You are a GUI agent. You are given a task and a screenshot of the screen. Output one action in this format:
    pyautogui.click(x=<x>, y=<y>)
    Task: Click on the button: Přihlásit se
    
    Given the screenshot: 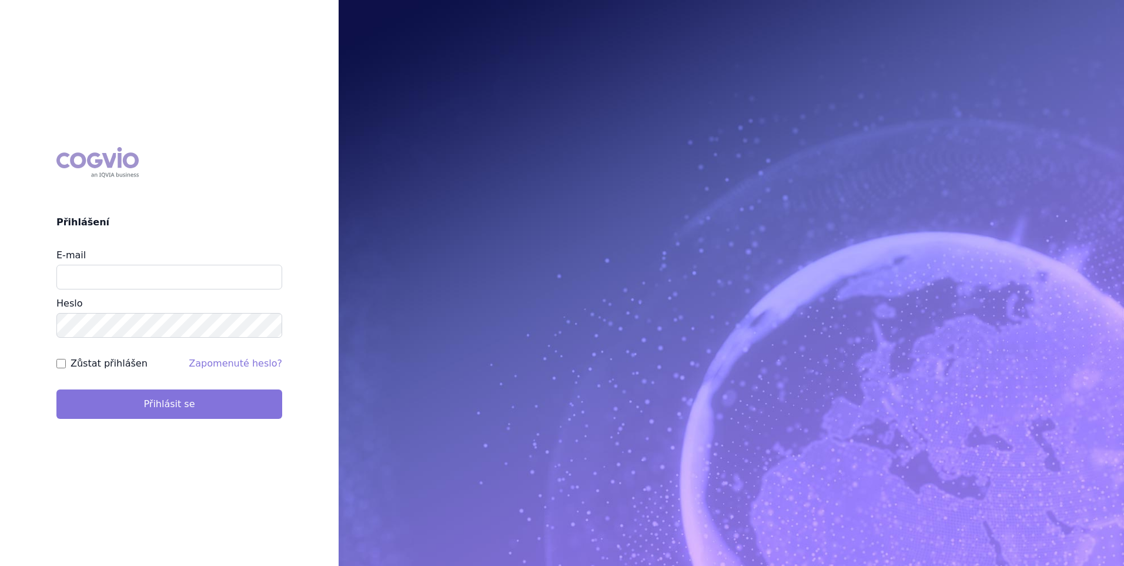 What is the action you would take?
    pyautogui.click(x=169, y=404)
    